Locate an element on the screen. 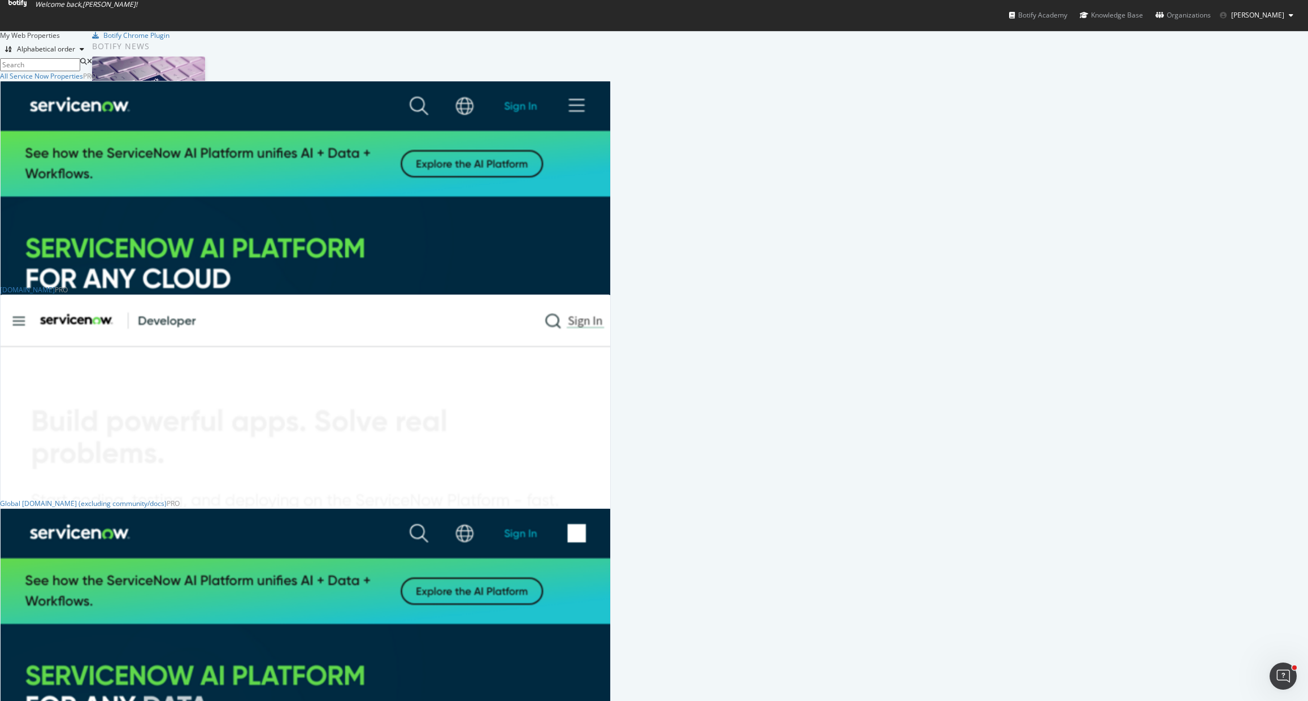 Image resolution: width=1308 pixels, height=701 pixels. img: Prepare for Black Friday 2025 by Prioritizing AI Search Visibility is located at coordinates (149, 86).